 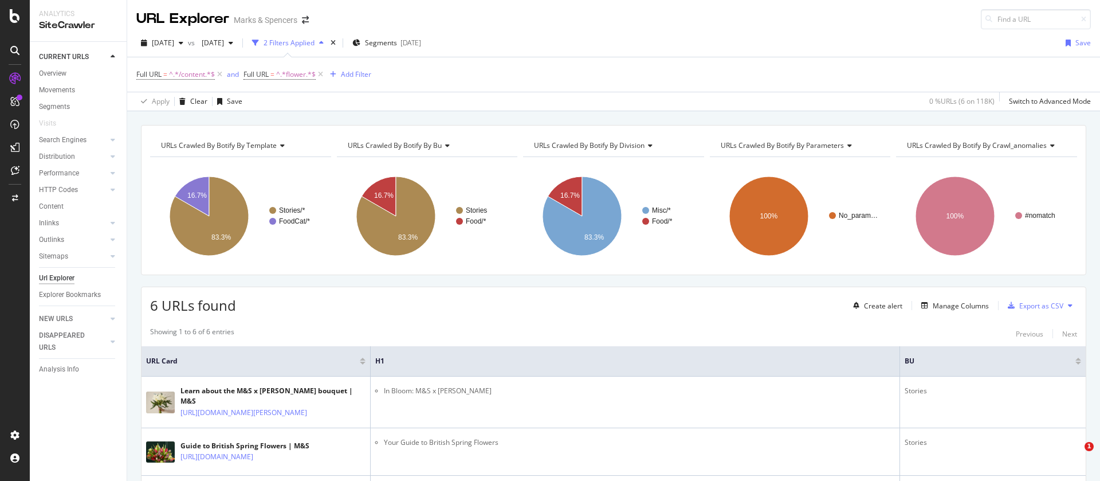 What do you see at coordinates (305, 20) in the screenshot?
I see `div: arrow-right-arrow-left` at bounding box center [305, 20].